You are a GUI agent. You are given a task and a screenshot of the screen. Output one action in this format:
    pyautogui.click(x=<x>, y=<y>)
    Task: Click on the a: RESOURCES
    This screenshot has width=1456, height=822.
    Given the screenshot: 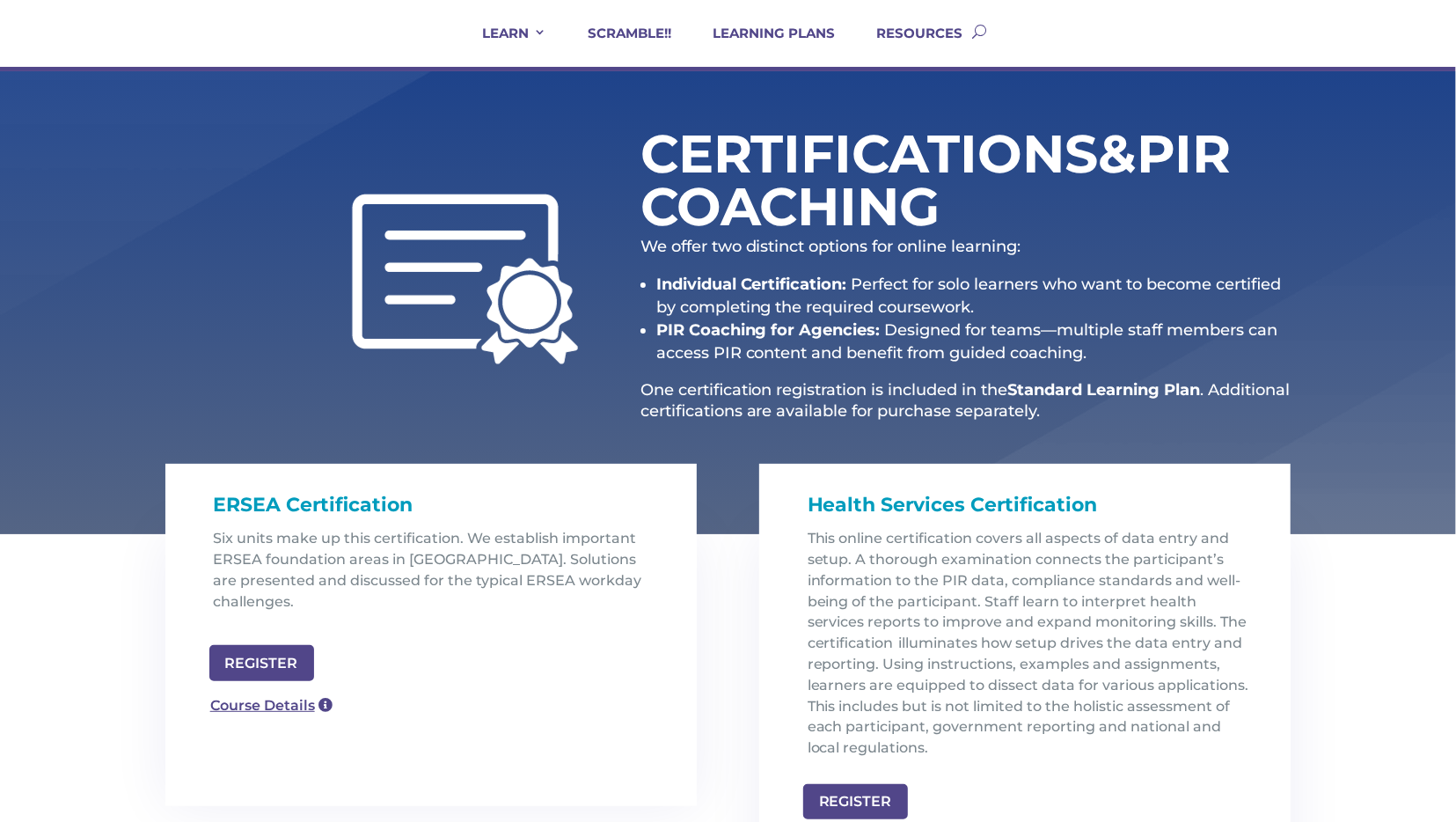 What is the action you would take?
    pyautogui.click(x=907, y=46)
    